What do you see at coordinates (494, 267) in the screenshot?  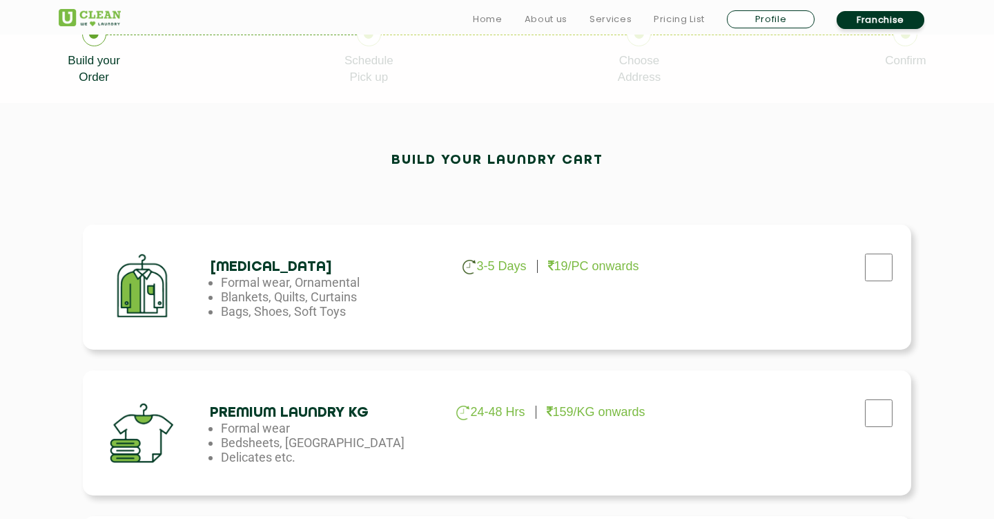 I see `p: 3-5 Days` at bounding box center [494, 267].